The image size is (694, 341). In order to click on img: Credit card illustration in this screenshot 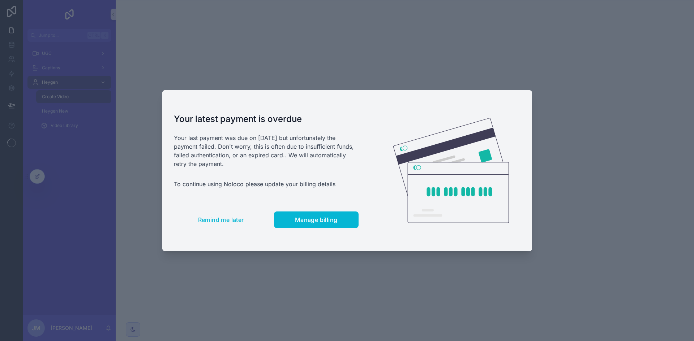, I will do `click(451, 171)`.